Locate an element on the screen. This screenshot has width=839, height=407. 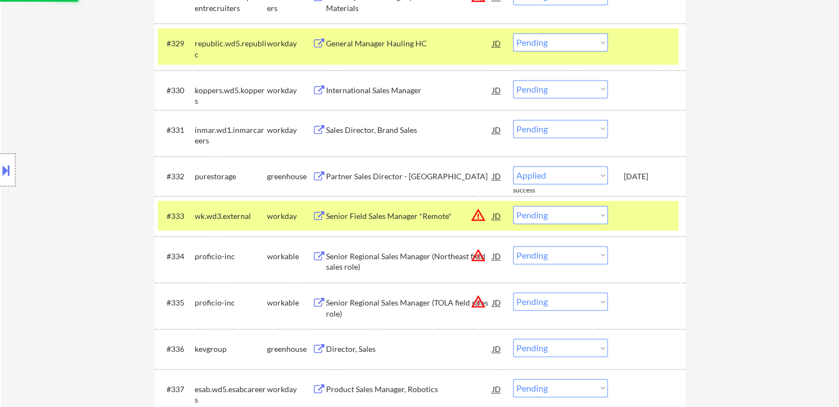
div: International Sales Manager is located at coordinates (409, 90).